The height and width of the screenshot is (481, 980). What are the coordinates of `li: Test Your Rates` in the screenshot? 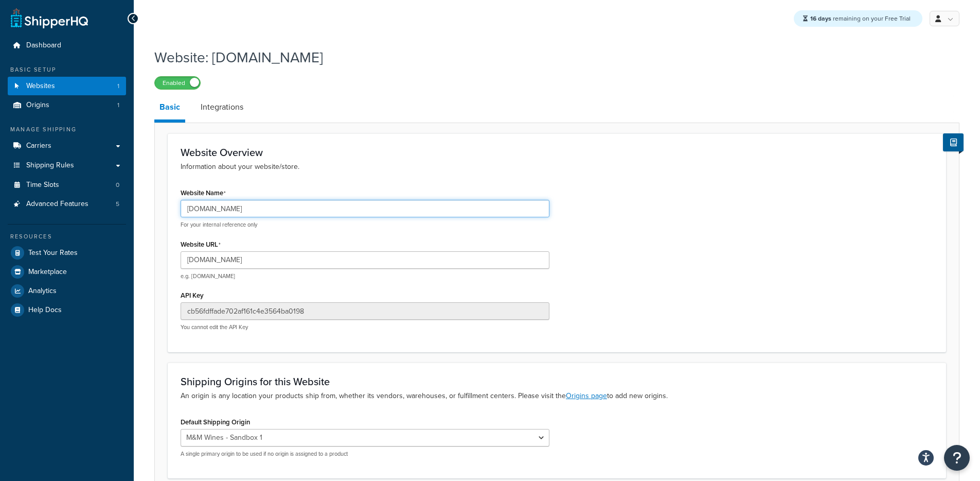 It's located at (67, 253).